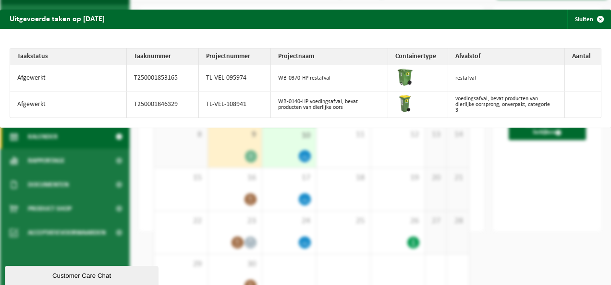 The image size is (611, 285). What do you see at coordinates (506, 57) in the screenshot?
I see `th: Afvalstof` at bounding box center [506, 57].